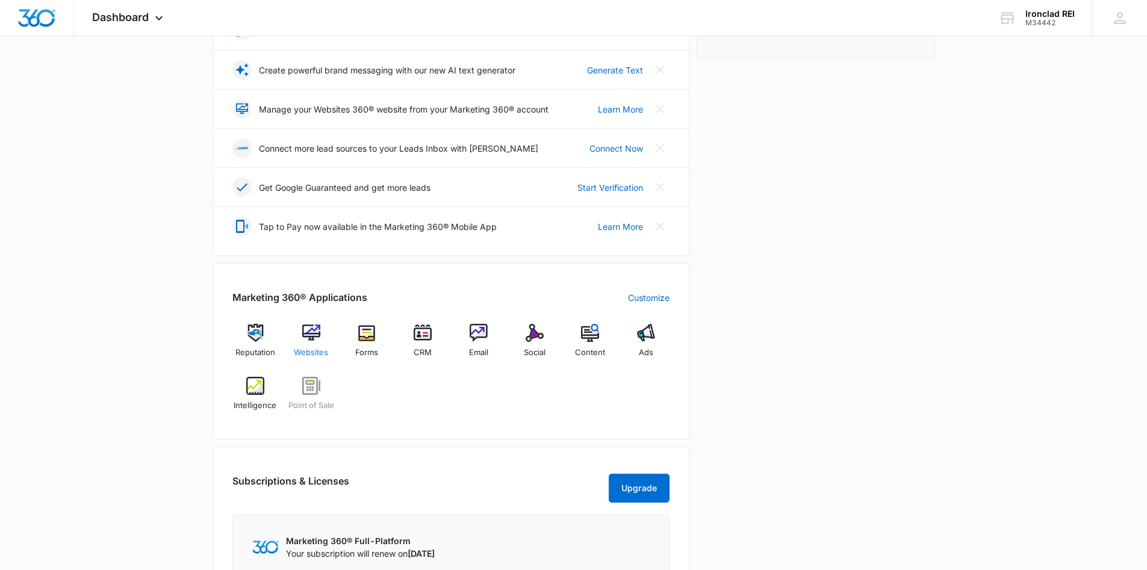 Image resolution: width=1147 pixels, height=570 pixels. I want to click on a: Ads, so click(646, 346).